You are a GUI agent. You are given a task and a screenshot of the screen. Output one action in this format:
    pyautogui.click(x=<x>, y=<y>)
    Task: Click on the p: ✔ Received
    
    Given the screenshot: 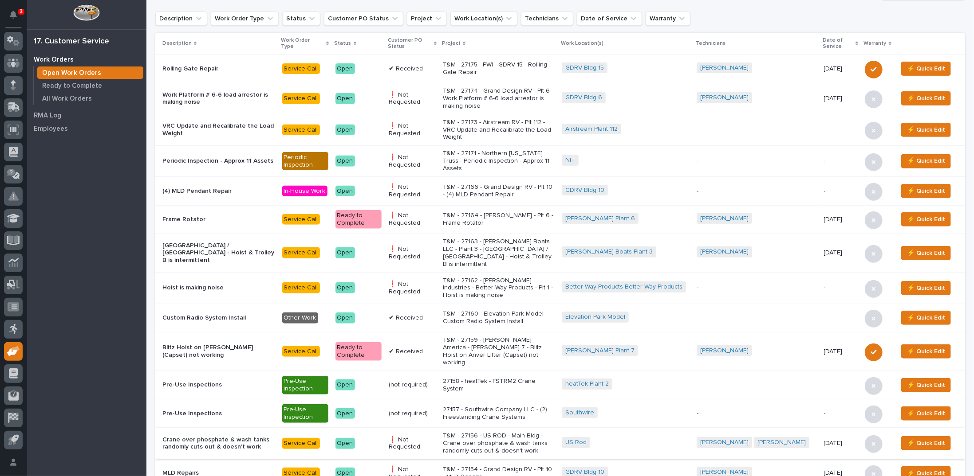 What is the action you would take?
    pyautogui.click(x=412, y=352)
    